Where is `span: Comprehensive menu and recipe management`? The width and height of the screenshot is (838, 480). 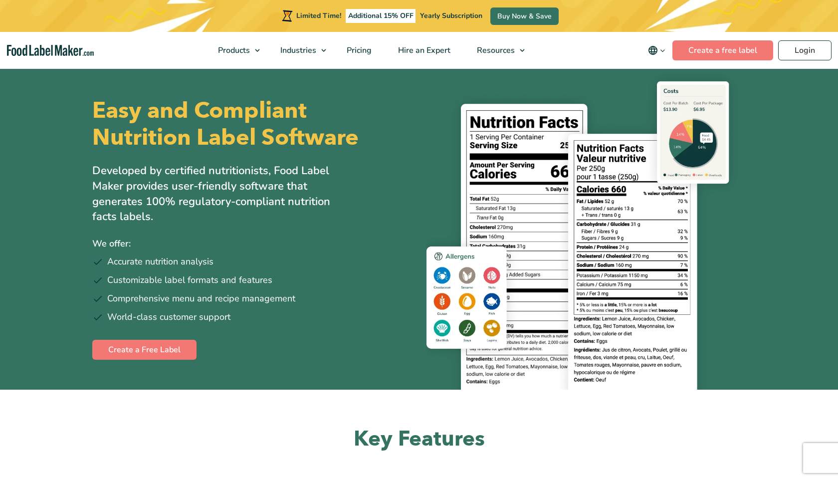 span: Comprehensive menu and recipe management is located at coordinates (201, 298).